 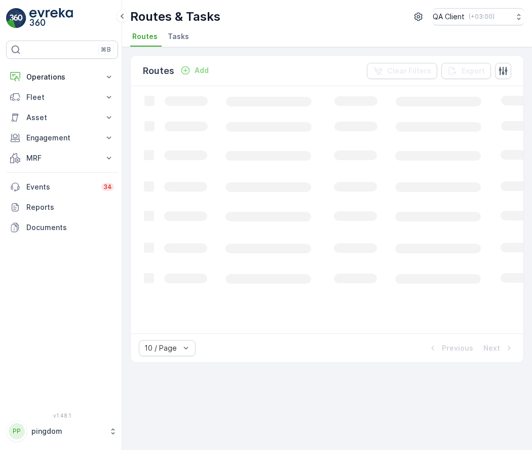 I want to click on p: ⌘B, so click(x=106, y=50).